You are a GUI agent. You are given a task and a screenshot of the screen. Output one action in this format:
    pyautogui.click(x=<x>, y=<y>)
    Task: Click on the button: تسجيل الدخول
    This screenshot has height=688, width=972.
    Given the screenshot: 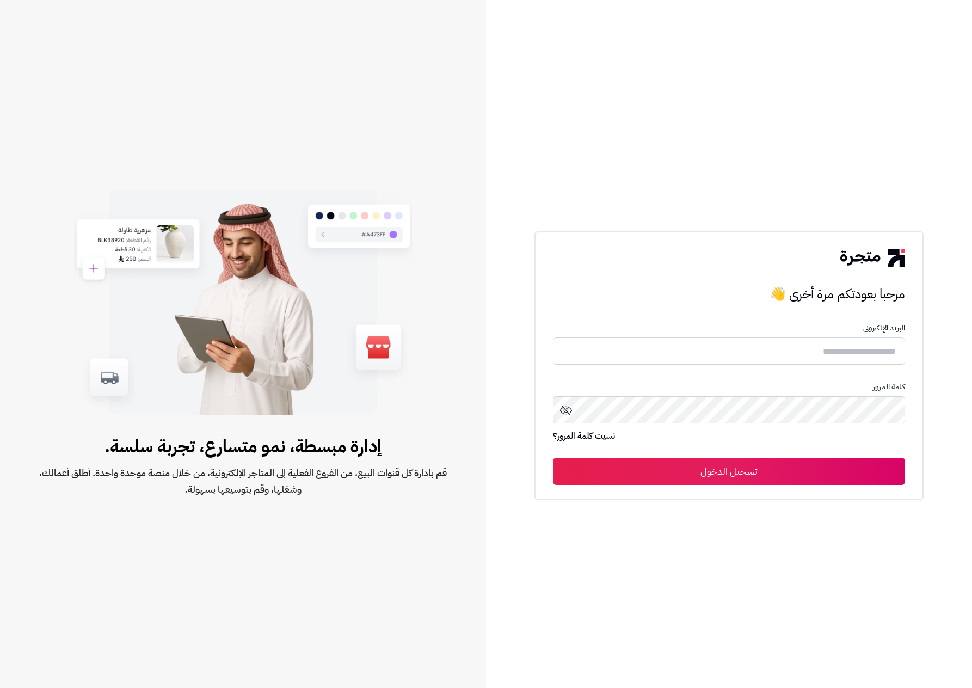 What is the action you would take?
    pyautogui.click(x=729, y=471)
    